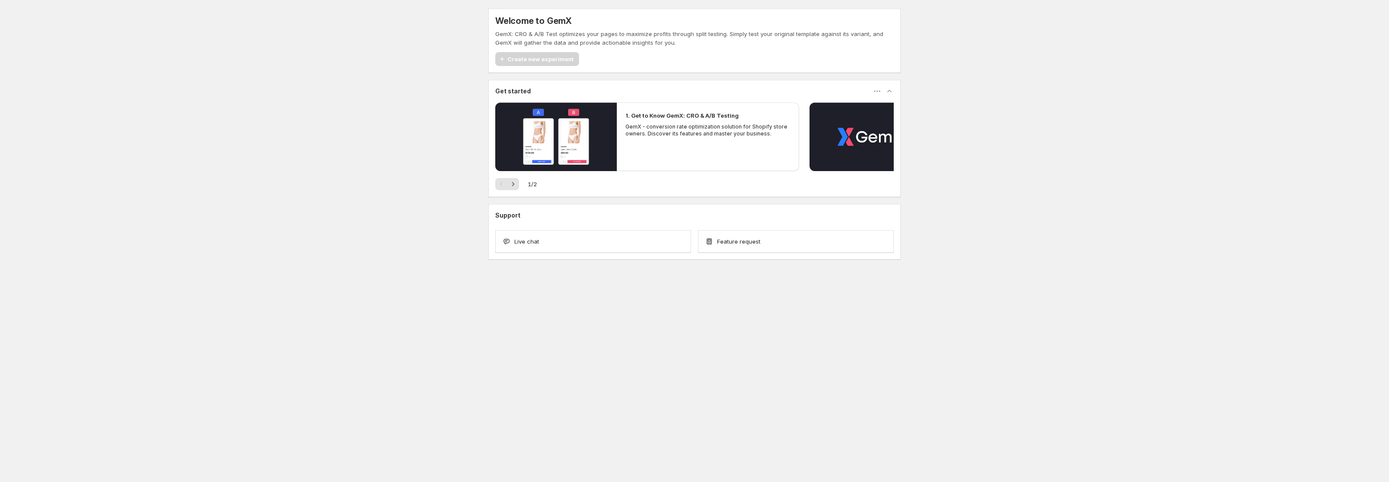  I want to click on h3: Get started, so click(513, 91).